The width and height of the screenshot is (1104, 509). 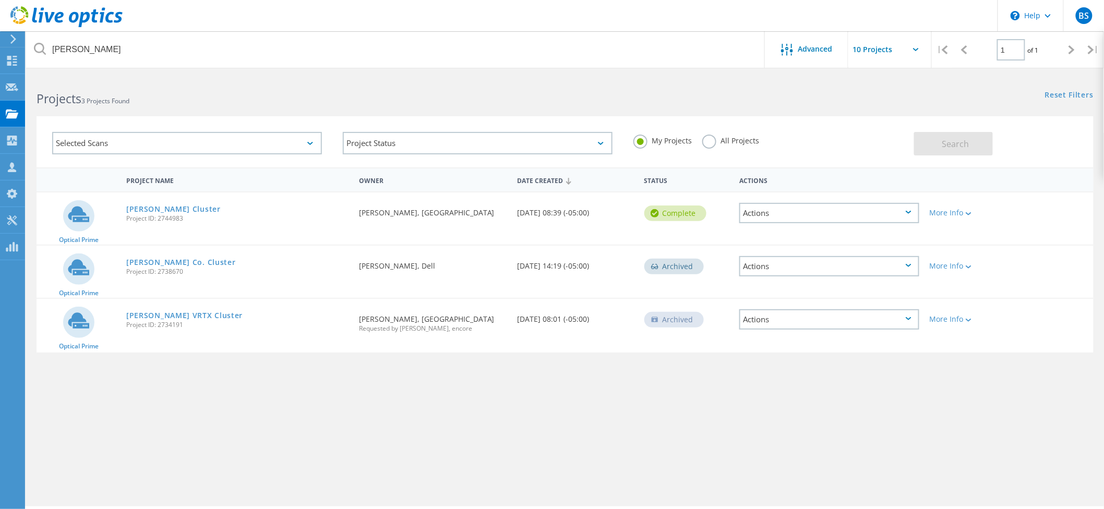 What do you see at coordinates (187, 143) in the screenshot?
I see `div: Selected Scans` at bounding box center [187, 143].